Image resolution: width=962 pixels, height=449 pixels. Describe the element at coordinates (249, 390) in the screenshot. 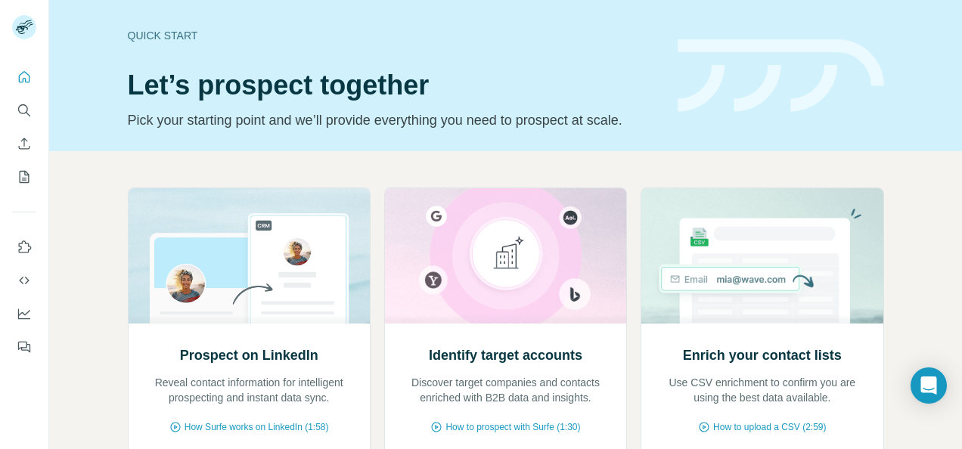

I see `p: Reveal contact information for intelligent prospecting and instant data sync.` at that location.